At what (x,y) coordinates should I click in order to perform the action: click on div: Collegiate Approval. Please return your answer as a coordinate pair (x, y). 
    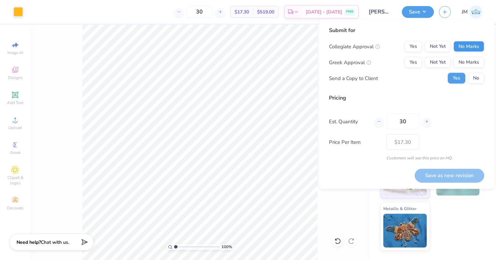
    Looking at the image, I should click on (355, 46).